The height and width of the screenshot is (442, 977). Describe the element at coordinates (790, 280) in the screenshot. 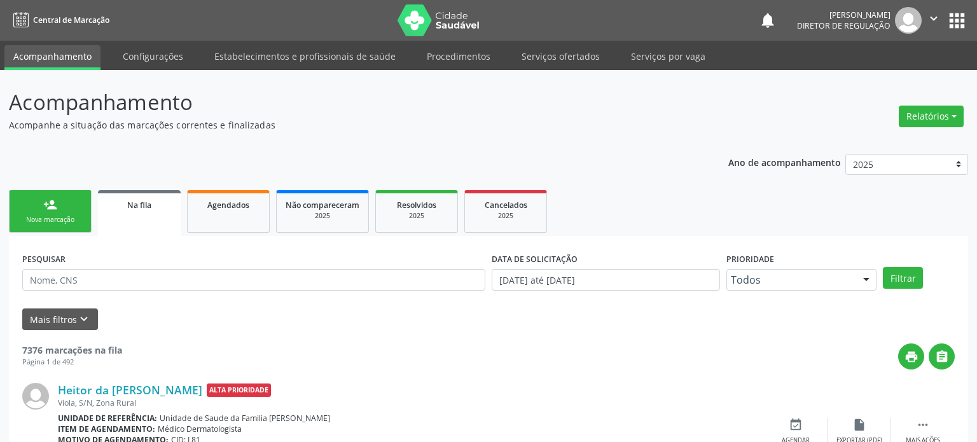

I see `span: Todos` at that location.